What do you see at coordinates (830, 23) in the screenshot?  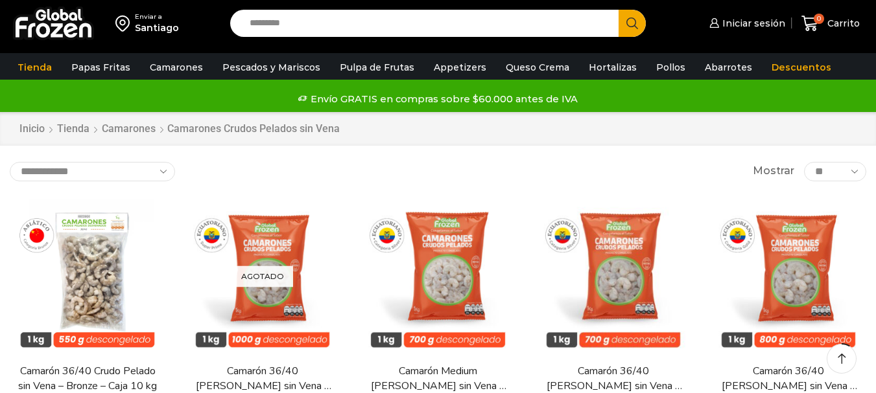 I see `a: 0 Carrito` at bounding box center [830, 23].